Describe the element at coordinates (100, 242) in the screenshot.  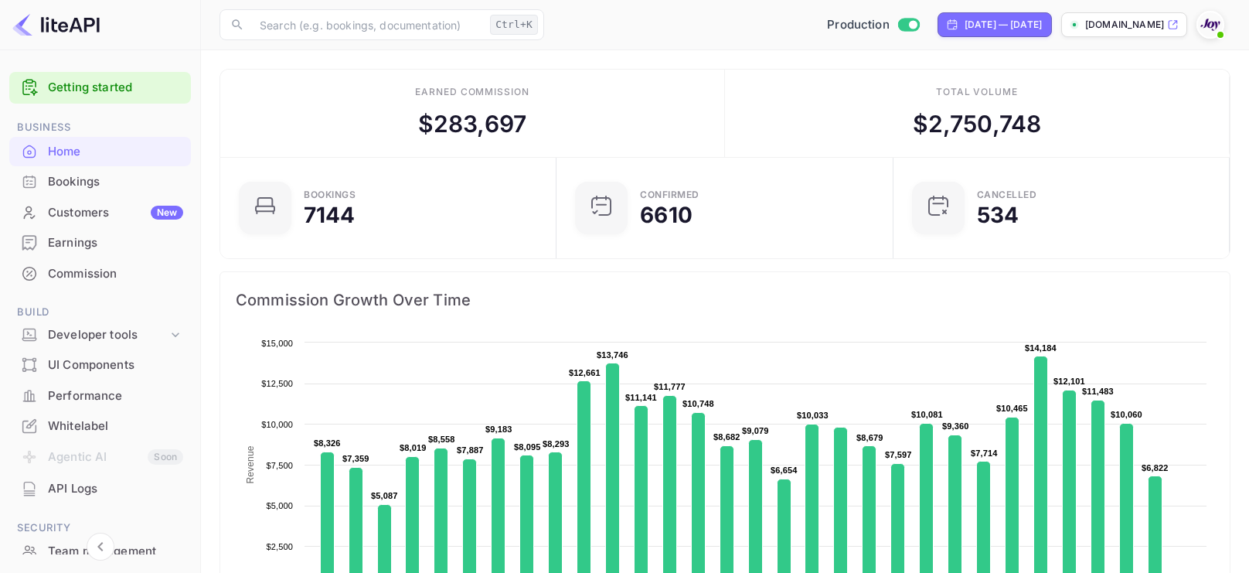
I see `a: Earnings` at that location.